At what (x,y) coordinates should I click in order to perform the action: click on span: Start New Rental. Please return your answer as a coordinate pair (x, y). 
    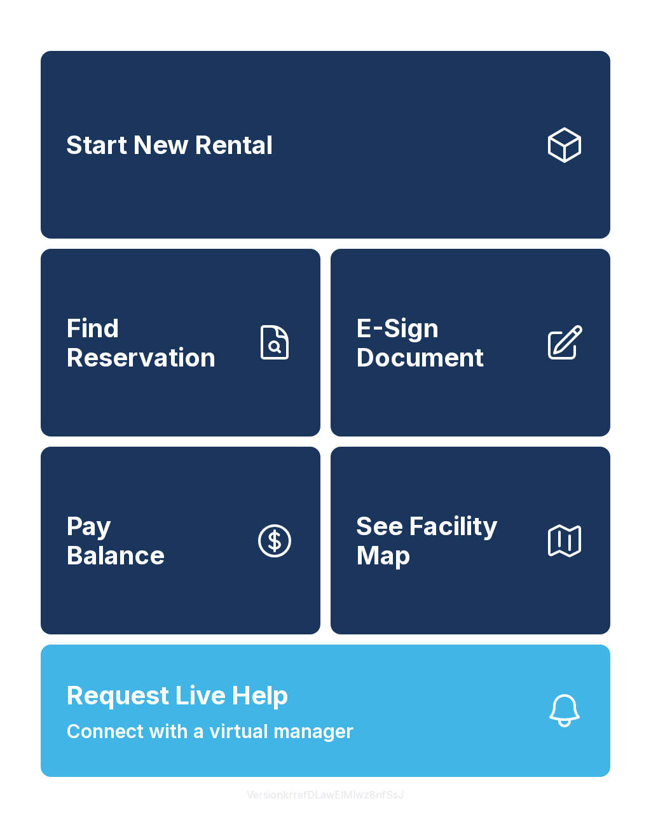
    Looking at the image, I should click on (169, 145).